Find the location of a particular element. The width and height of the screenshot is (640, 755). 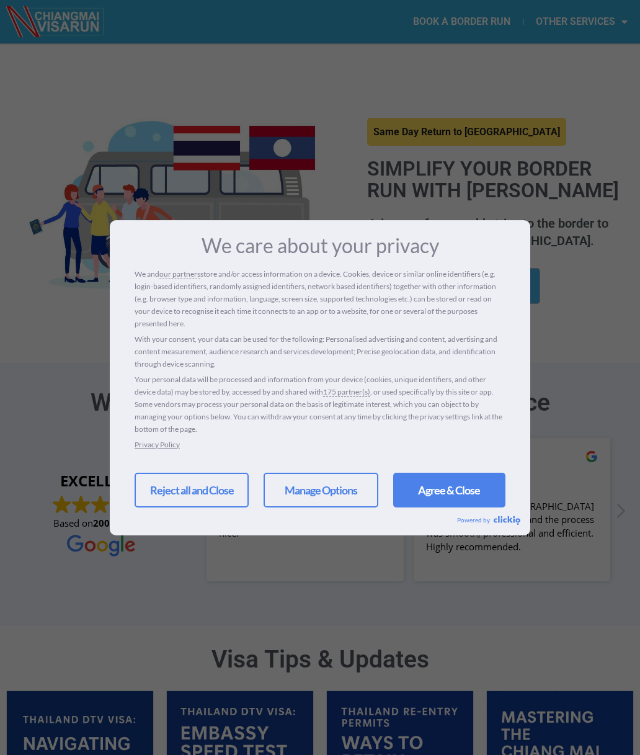

a: our partners is located at coordinates (180, 274).